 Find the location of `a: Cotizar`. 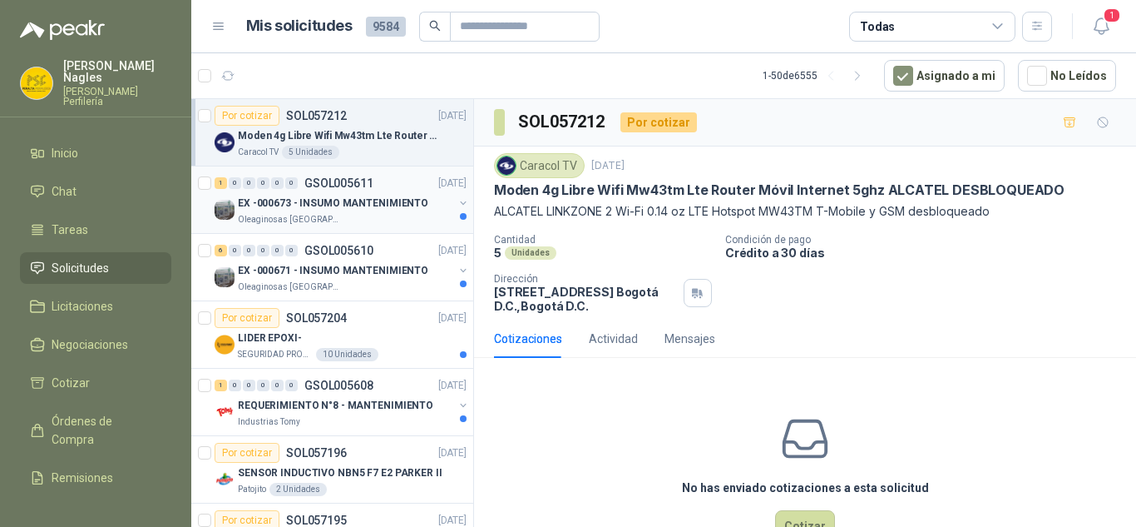

a: Cotizar is located at coordinates (96, 383).